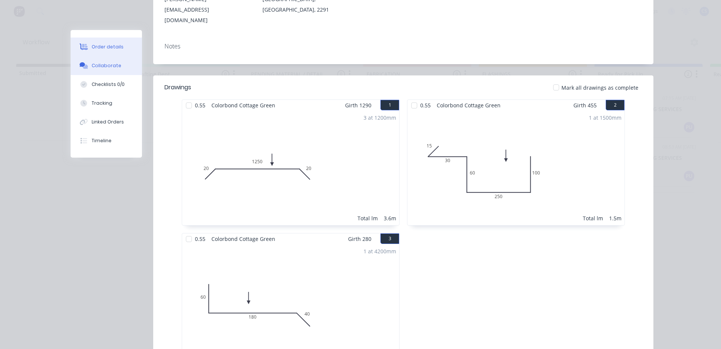  I want to click on button: Timeline, so click(106, 141).